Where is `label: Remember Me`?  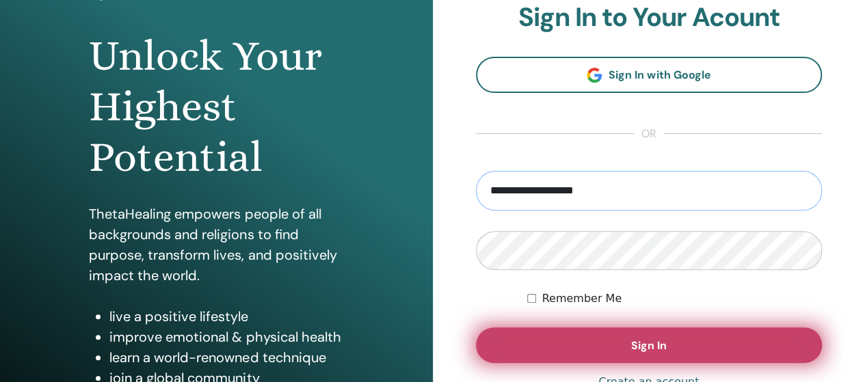
label: Remember Me is located at coordinates (581, 299).